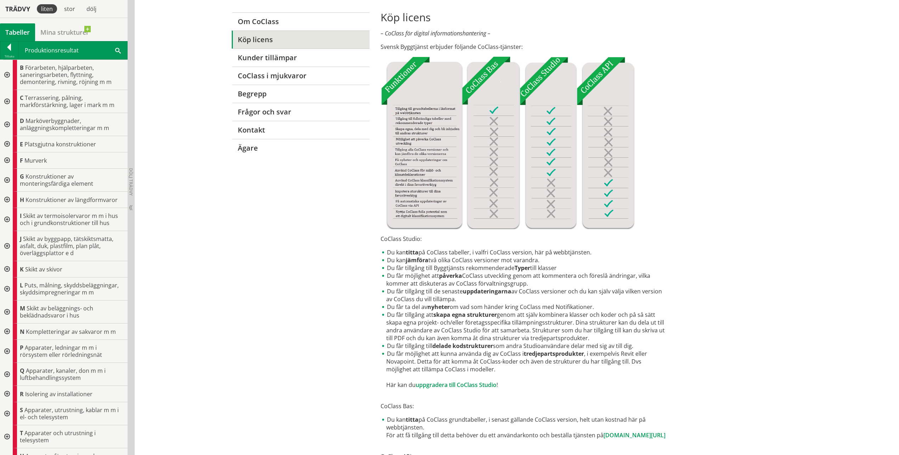 The height and width of the screenshot is (455, 899). What do you see at coordinates (436, 33) in the screenshot?
I see `em: – CoClass för digital informationshantering –` at bounding box center [436, 33].